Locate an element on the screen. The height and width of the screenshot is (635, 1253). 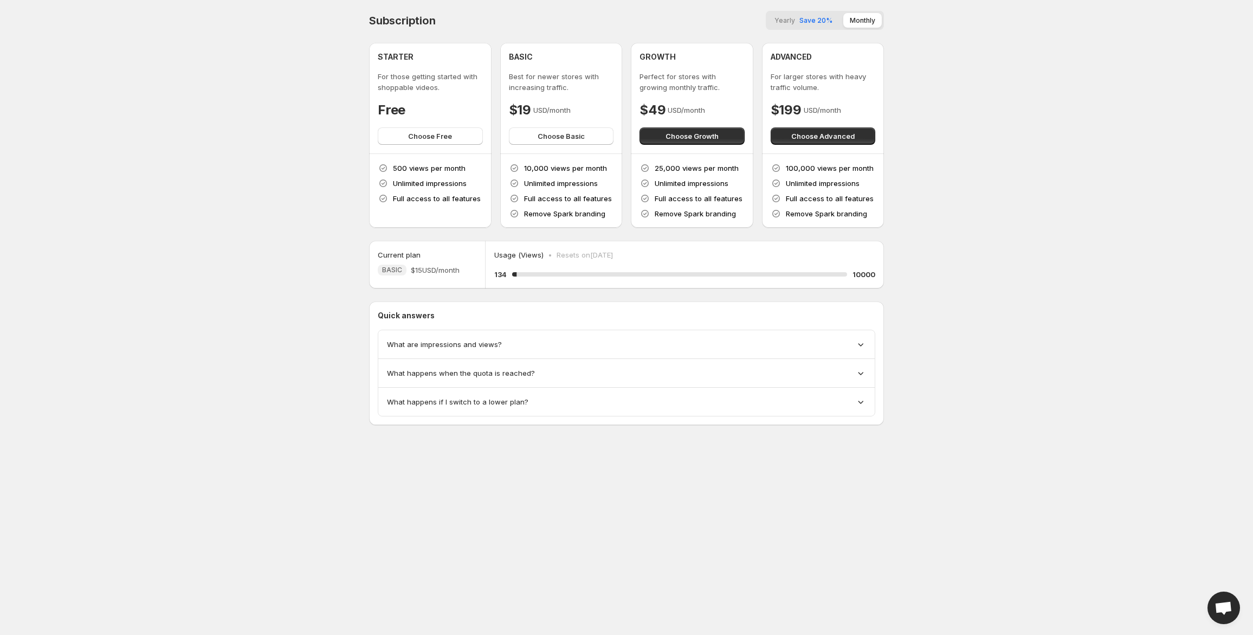
button: Choose Basic is located at coordinates (561, 136).